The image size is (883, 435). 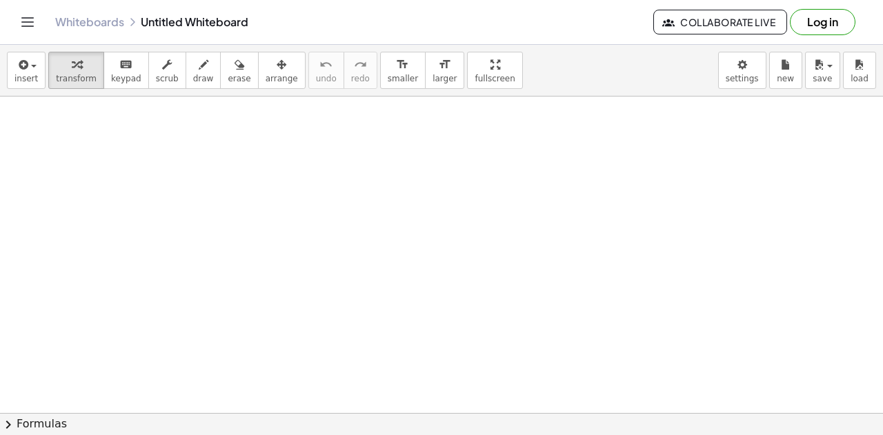 What do you see at coordinates (203, 70) in the screenshot?
I see `button: draw` at bounding box center [203, 70].